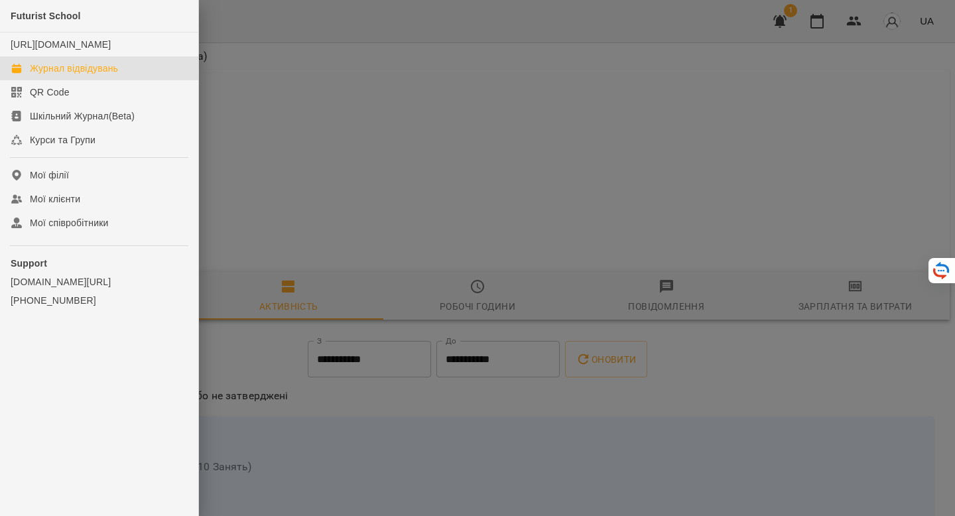 The height and width of the screenshot is (516, 955). What do you see at coordinates (46, 16) in the screenshot?
I see `span: Futurist School` at bounding box center [46, 16].